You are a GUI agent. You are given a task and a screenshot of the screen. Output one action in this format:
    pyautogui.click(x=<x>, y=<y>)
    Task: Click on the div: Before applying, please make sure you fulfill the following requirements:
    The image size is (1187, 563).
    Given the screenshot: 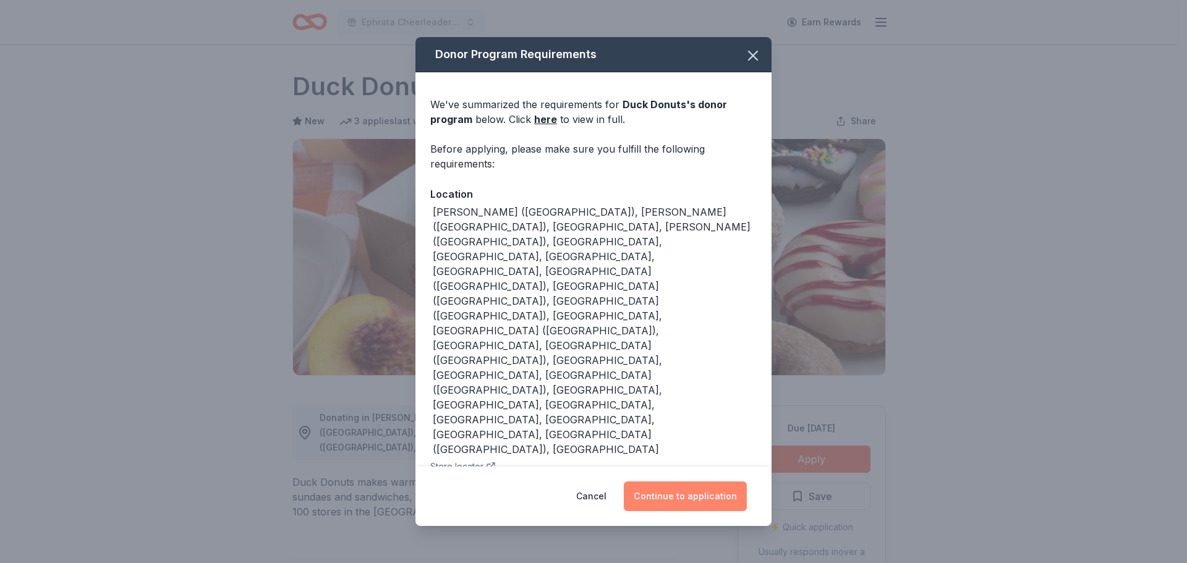 What is the action you would take?
    pyautogui.click(x=593, y=156)
    